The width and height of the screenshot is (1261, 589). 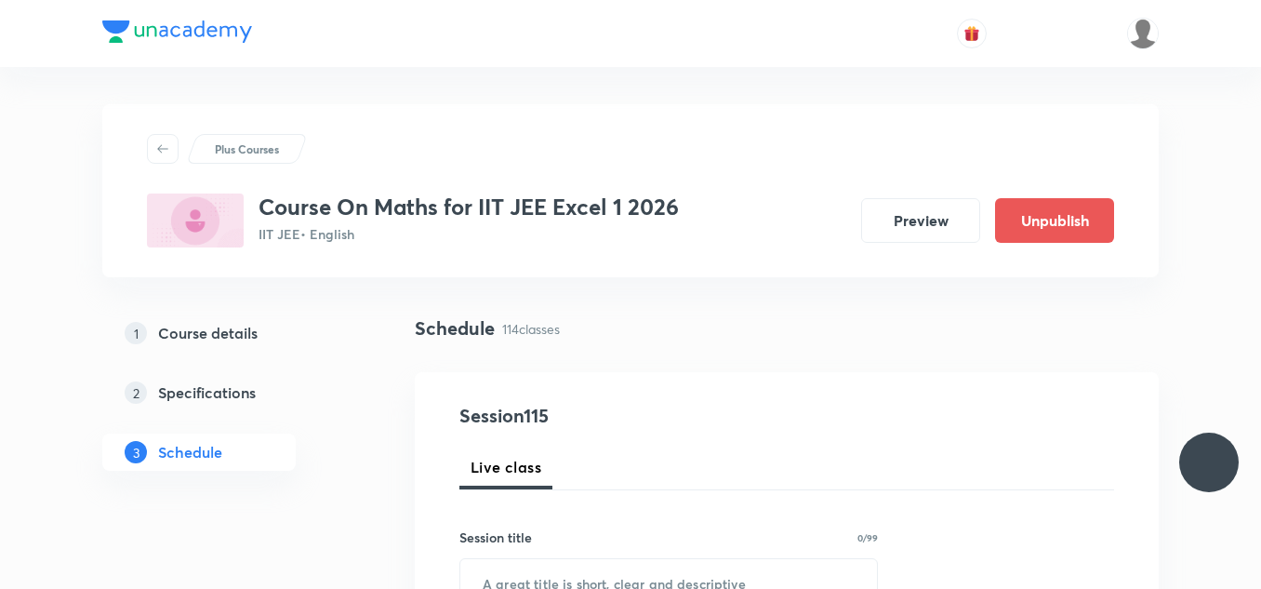 I want to click on p: 1, so click(x=136, y=333).